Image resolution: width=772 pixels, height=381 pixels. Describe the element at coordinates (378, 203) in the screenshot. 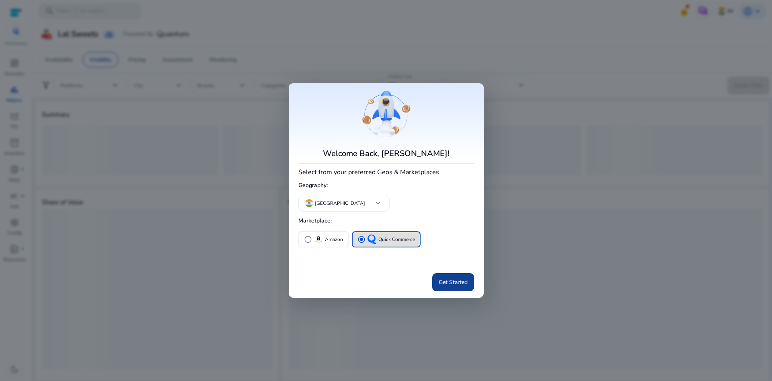

I see `span: keyboard_arrow_down` at that location.